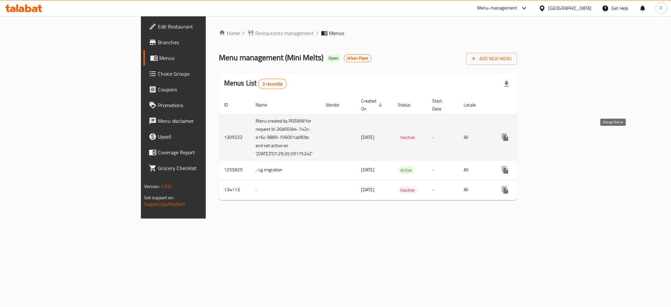  I want to click on span: Start Date, so click(441, 105).